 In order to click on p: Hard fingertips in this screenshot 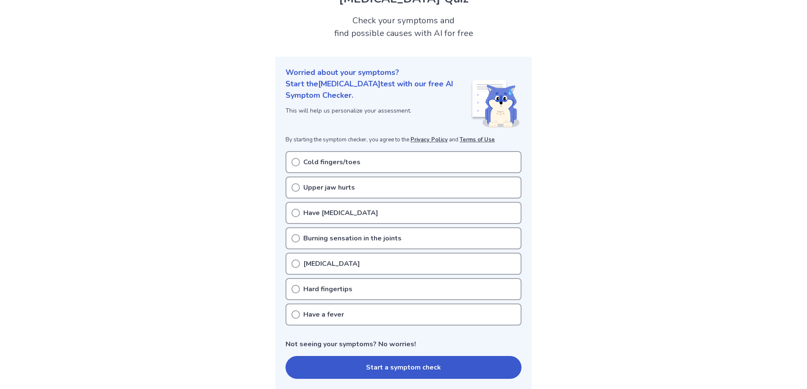, I will do `click(328, 289)`.